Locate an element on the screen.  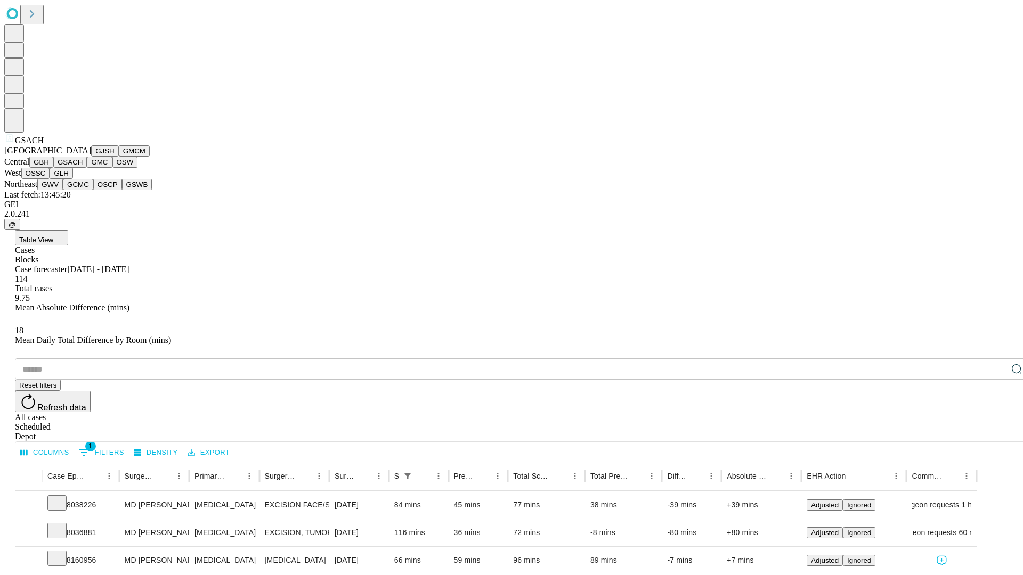
div: surgeon requests 1 hour is located at coordinates (941, 505).